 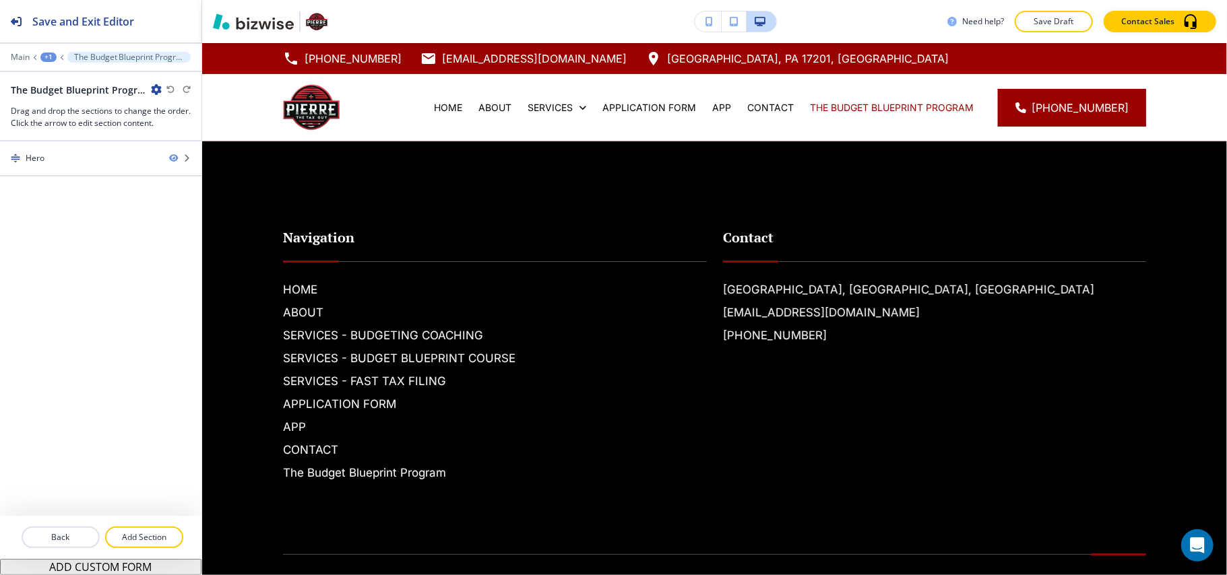 What do you see at coordinates (494, 473) in the screenshot?
I see `h6: The Budget Blueprint Program` at bounding box center [494, 473].